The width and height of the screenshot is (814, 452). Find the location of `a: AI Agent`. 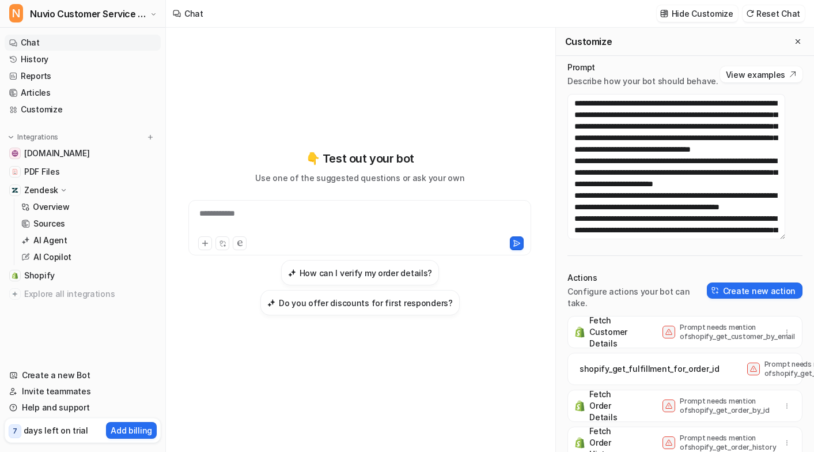

a: AI Agent is located at coordinates (89, 240).